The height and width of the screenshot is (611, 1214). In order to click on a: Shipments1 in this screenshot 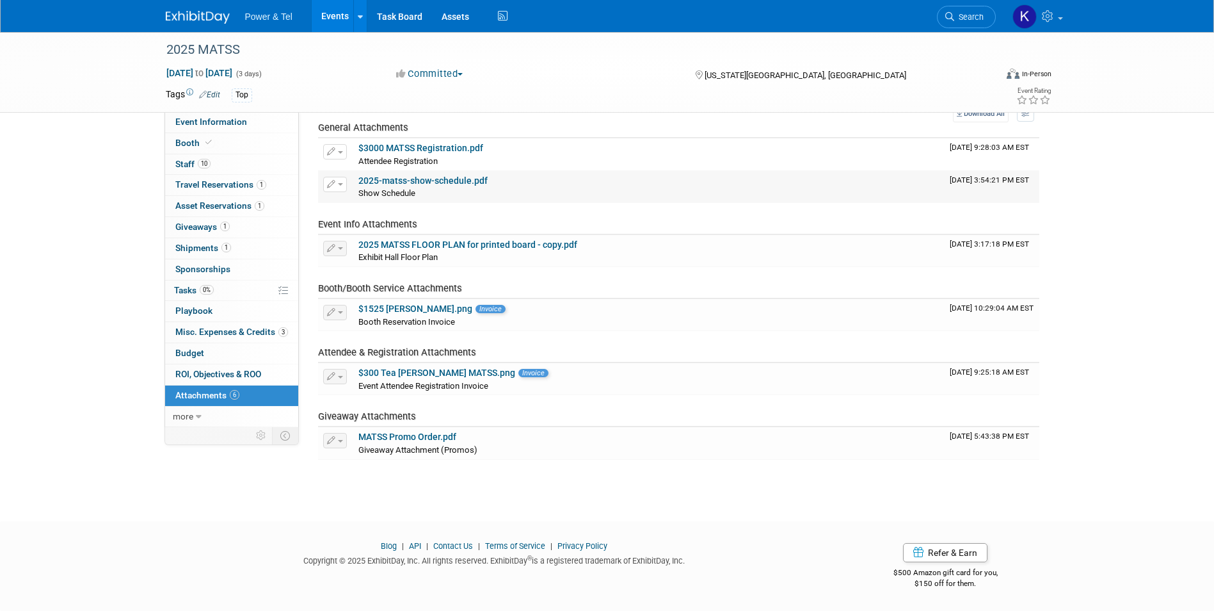, I will do `click(232, 248)`.